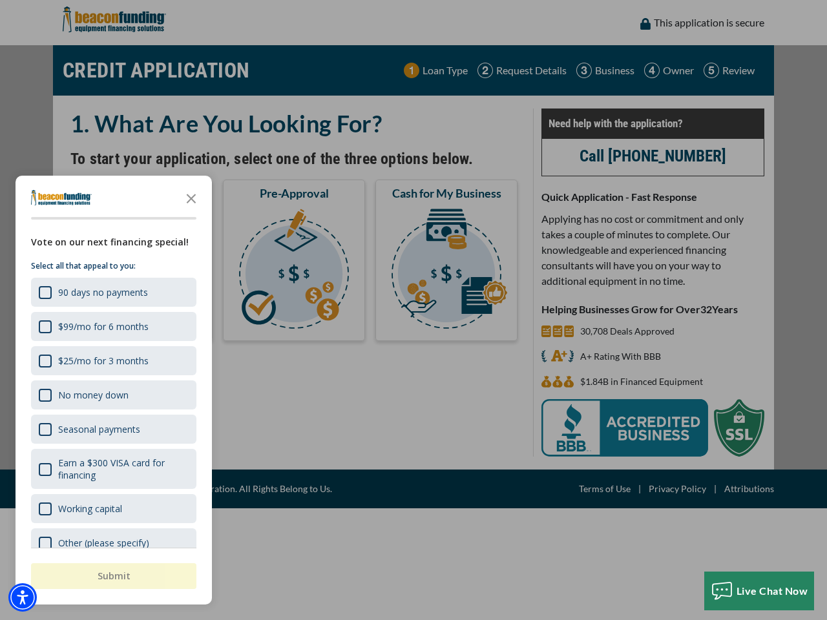 This screenshot has height=620, width=827. I want to click on button: Close the survey, so click(191, 198).